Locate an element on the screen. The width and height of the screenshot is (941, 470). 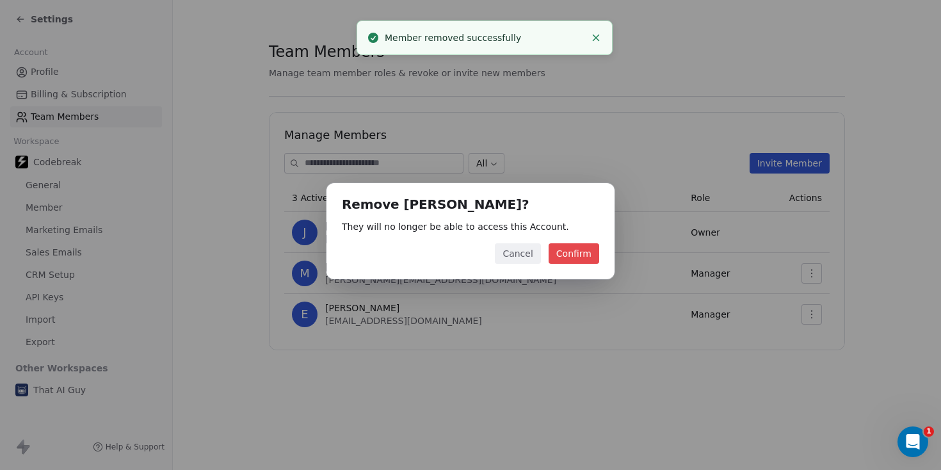
span: 1 is located at coordinates (929, 431).